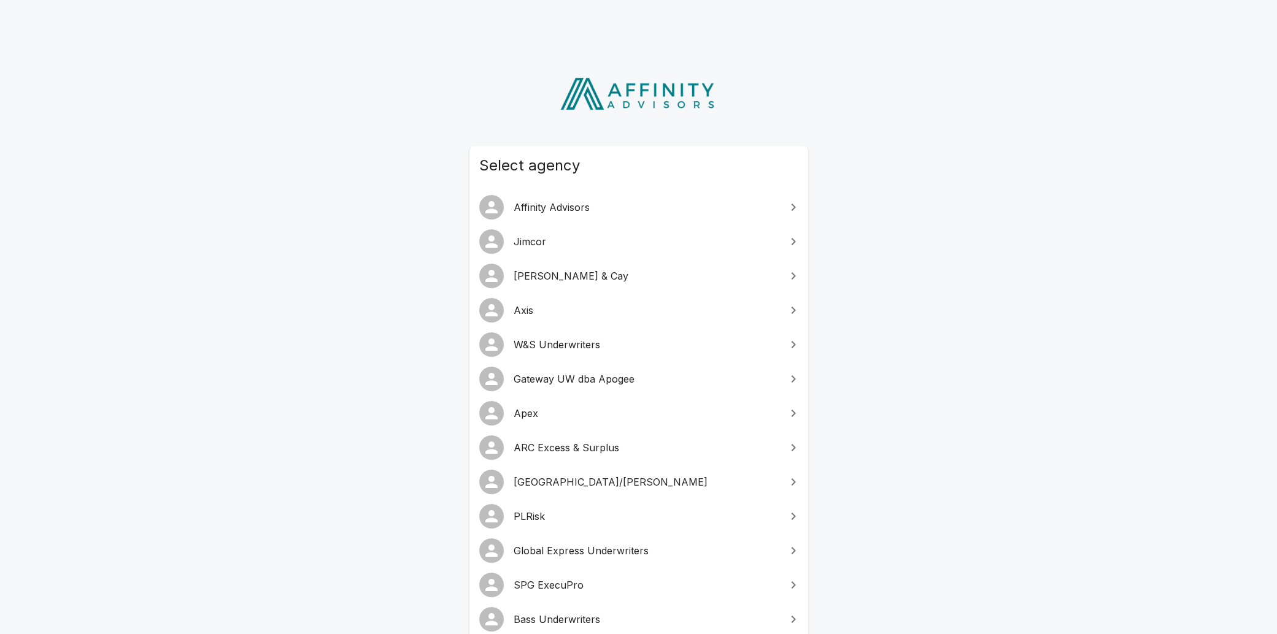 Image resolution: width=1277 pixels, height=634 pixels. Describe the element at coordinates (646, 585) in the screenshot. I see `span: SPG ExecuPro` at that location.